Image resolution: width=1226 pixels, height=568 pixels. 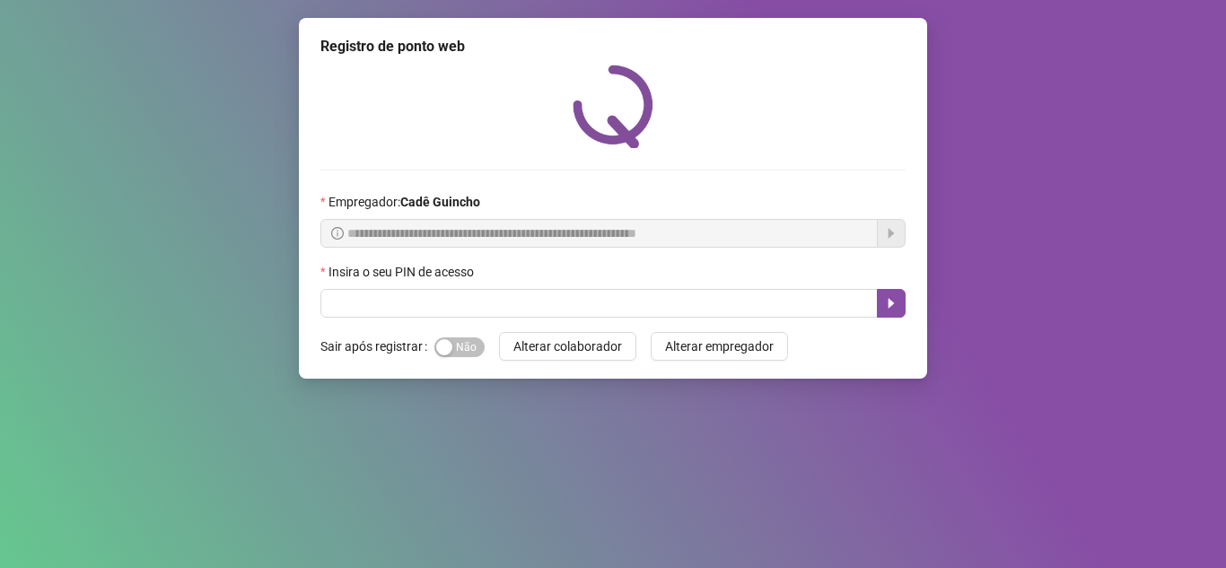 What do you see at coordinates (613, 47) in the screenshot?
I see `div: Registro de ponto web` at bounding box center [613, 47].